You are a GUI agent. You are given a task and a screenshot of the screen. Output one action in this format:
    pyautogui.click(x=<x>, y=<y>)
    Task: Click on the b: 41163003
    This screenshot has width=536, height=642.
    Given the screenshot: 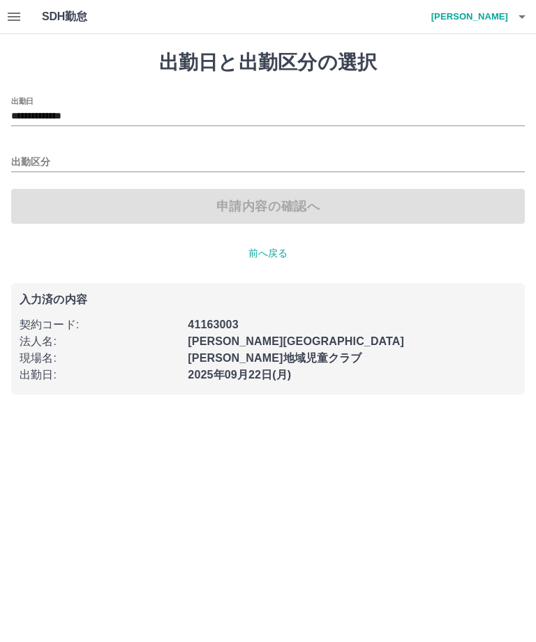 What is the action you would take?
    pyautogui.click(x=213, y=324)
    